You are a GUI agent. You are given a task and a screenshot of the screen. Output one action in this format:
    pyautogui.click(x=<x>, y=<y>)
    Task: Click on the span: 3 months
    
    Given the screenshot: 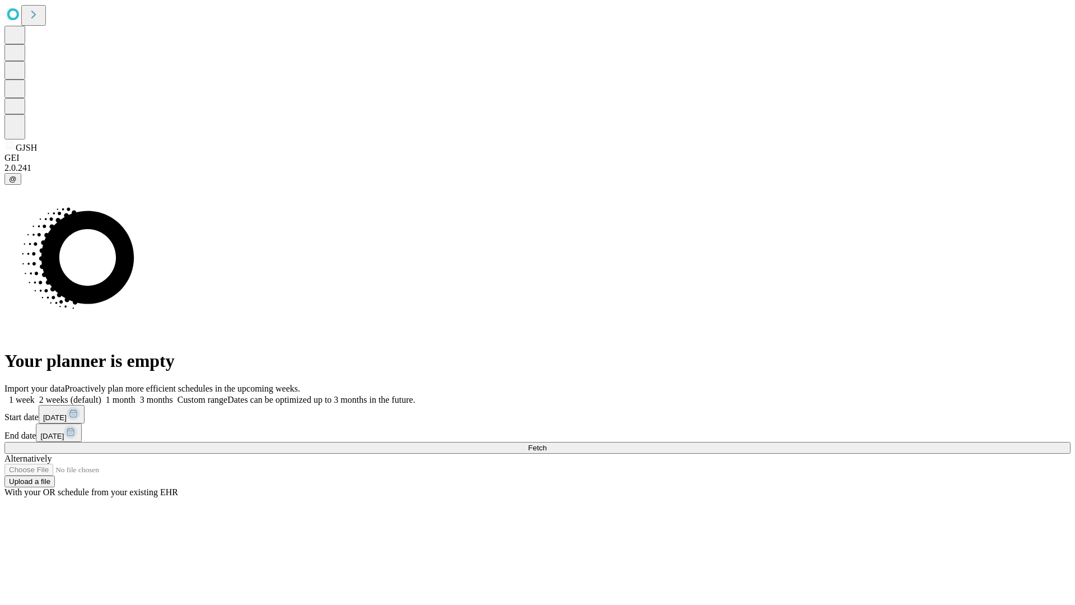 What is the action you would take?
    pyautogui.click(x=156, y=399)
    